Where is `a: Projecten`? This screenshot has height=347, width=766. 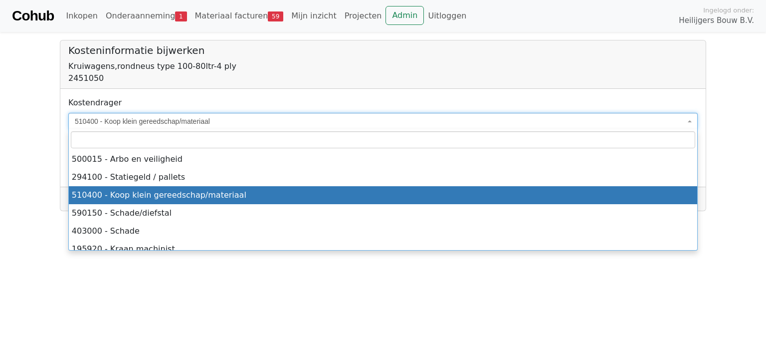
a: Projecten is located at coordinates (363, 16).